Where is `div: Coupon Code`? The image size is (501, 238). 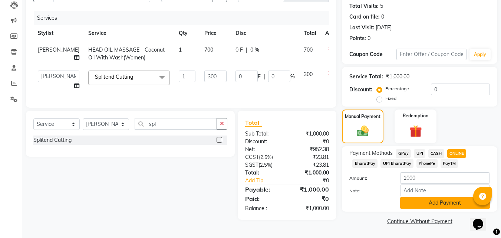 div: Coupon Code is located at coordinates (373, 54).